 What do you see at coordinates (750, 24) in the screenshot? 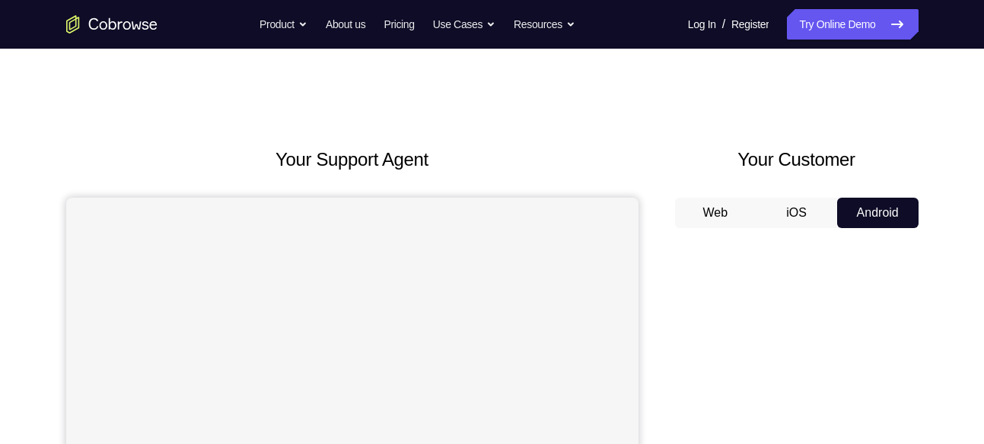
I see `a: Register` at bounding box center [750, 24].